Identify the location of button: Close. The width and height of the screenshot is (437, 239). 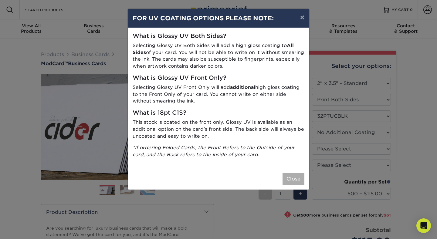
(293, 179).